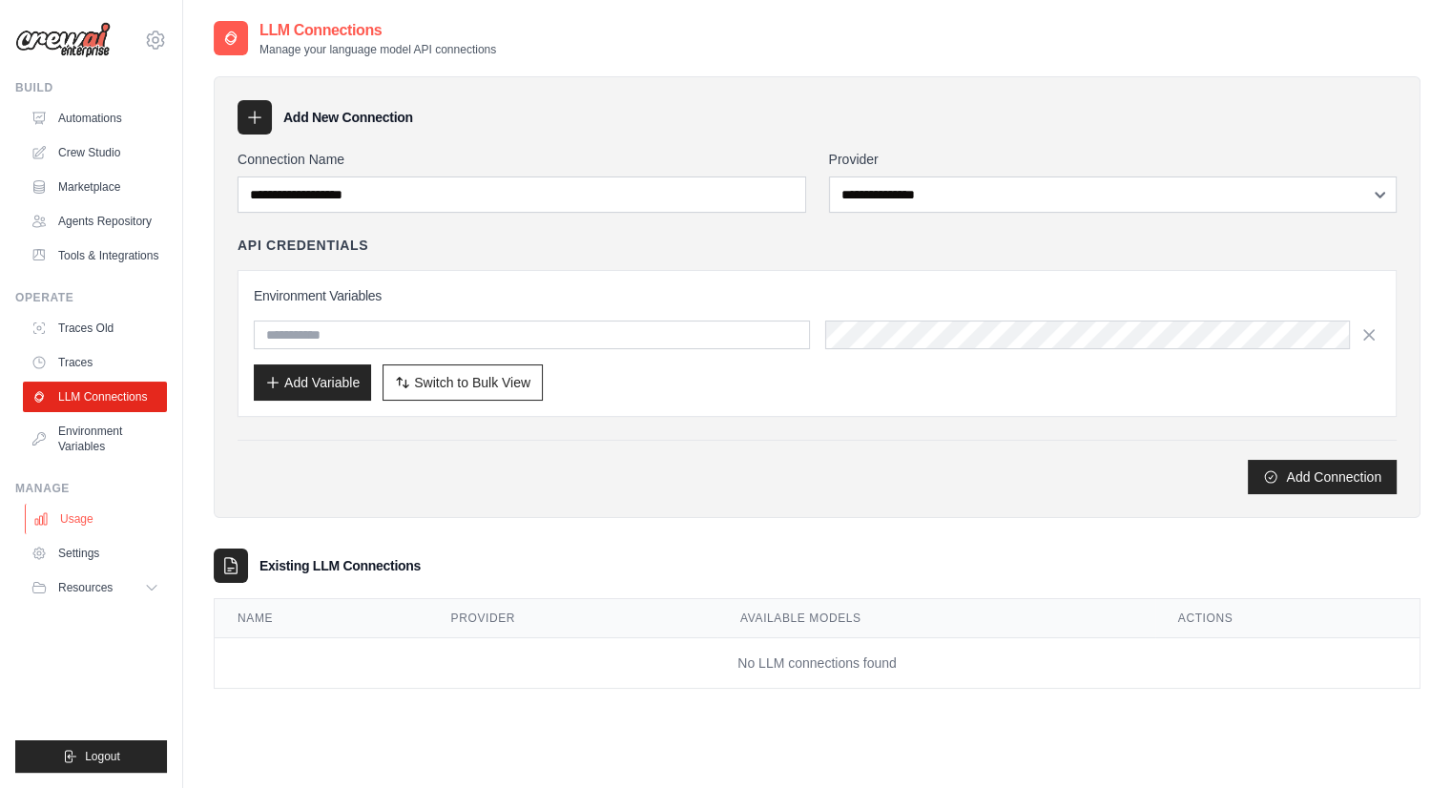  Describe the element at coordinates (91, 488) in the screenshot. I see `div: Manage` at that location.